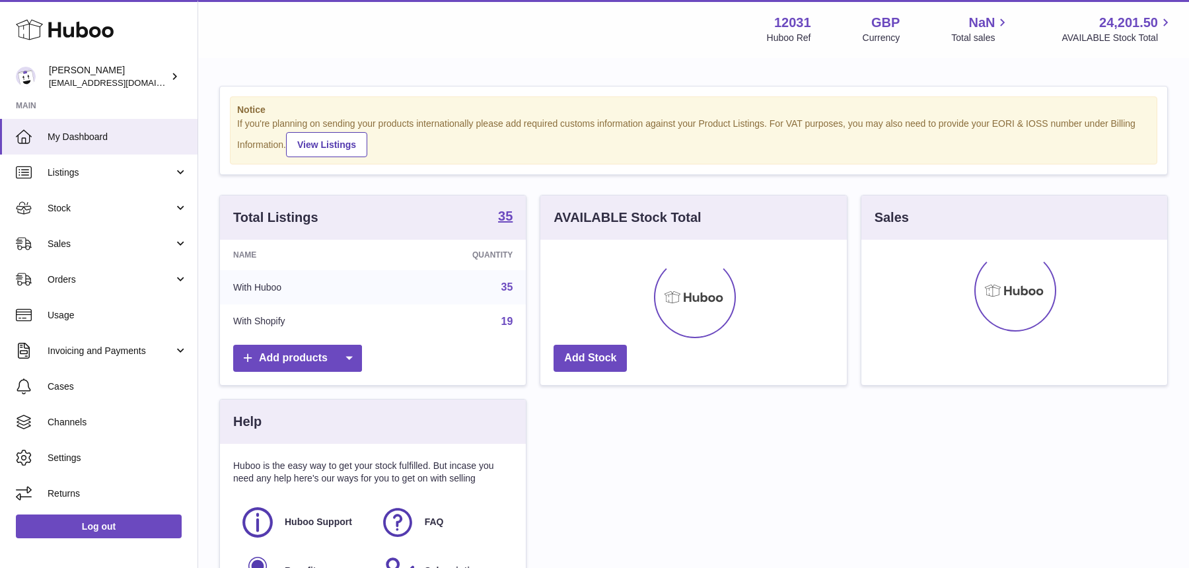  I want to click on a: FAQ, so click(443, 523).